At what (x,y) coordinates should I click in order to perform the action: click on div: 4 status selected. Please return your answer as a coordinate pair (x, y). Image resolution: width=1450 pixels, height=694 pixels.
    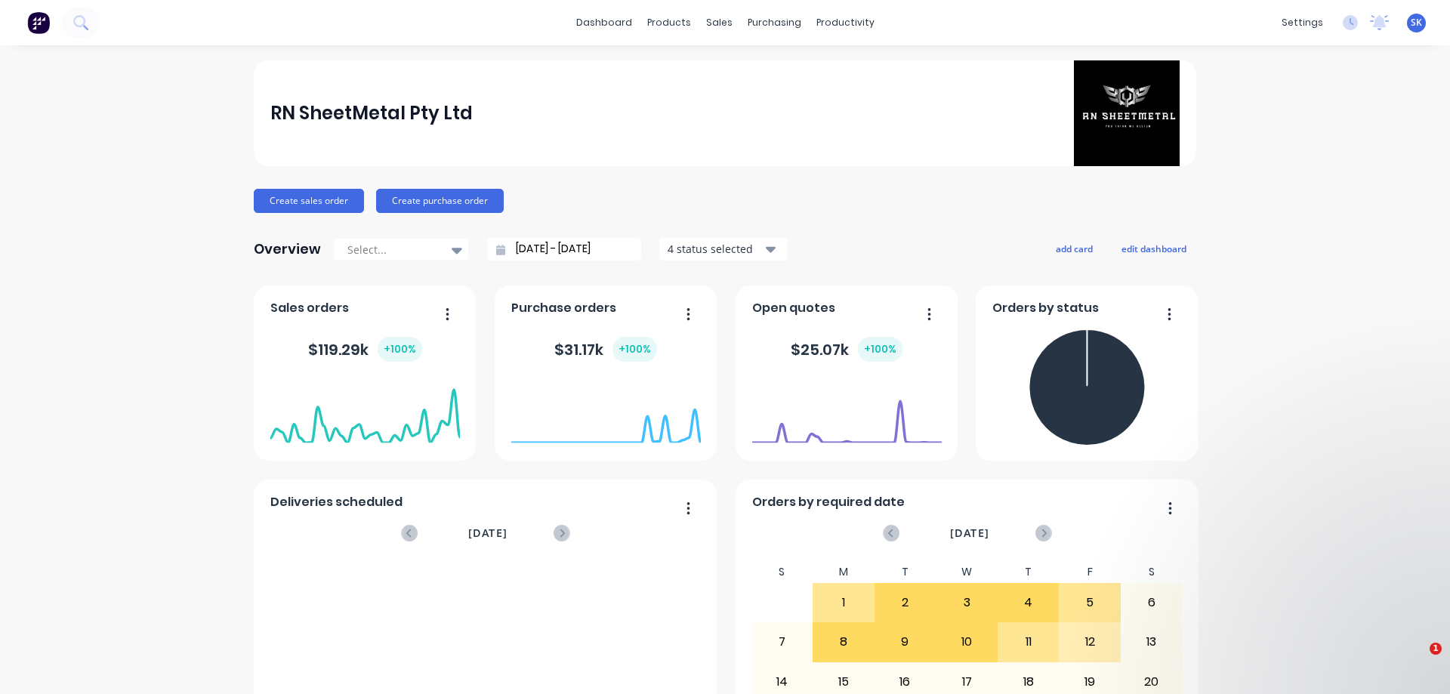
    Looking at the image, I should click on (715, 248).